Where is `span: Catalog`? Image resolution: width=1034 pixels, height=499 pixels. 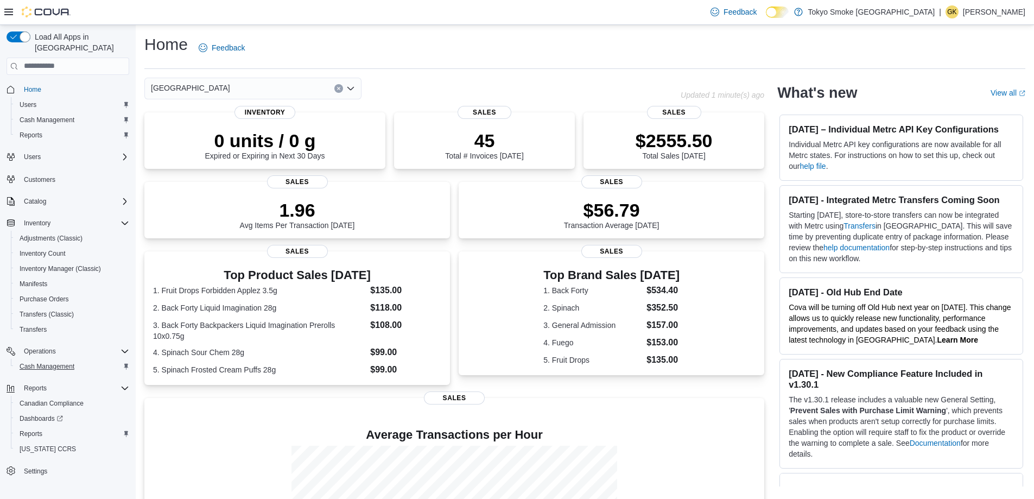 span: Catalog is located at coordinates (35, 201).